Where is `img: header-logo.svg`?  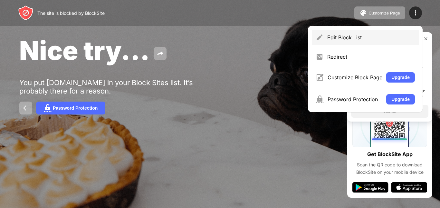
img: header-logo.svg is located at coordinates (26, 13).